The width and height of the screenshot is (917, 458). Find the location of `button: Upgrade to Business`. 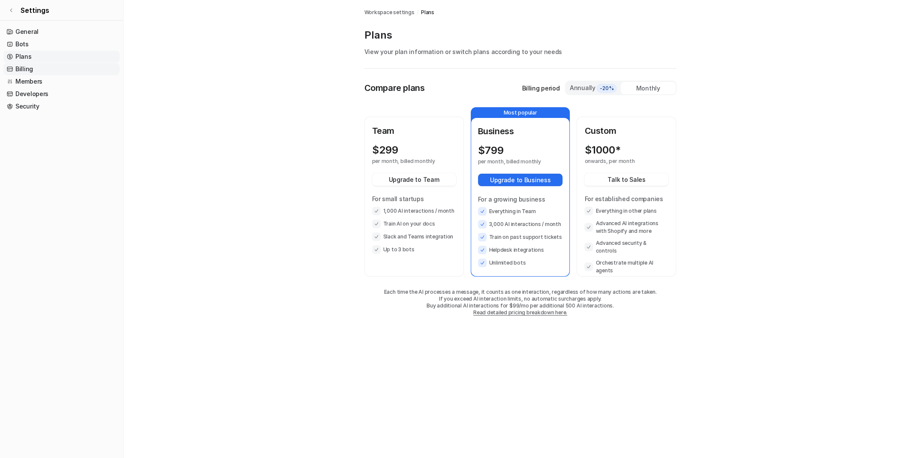

button: Upgrade to Business is located at coordinates (521, 180).